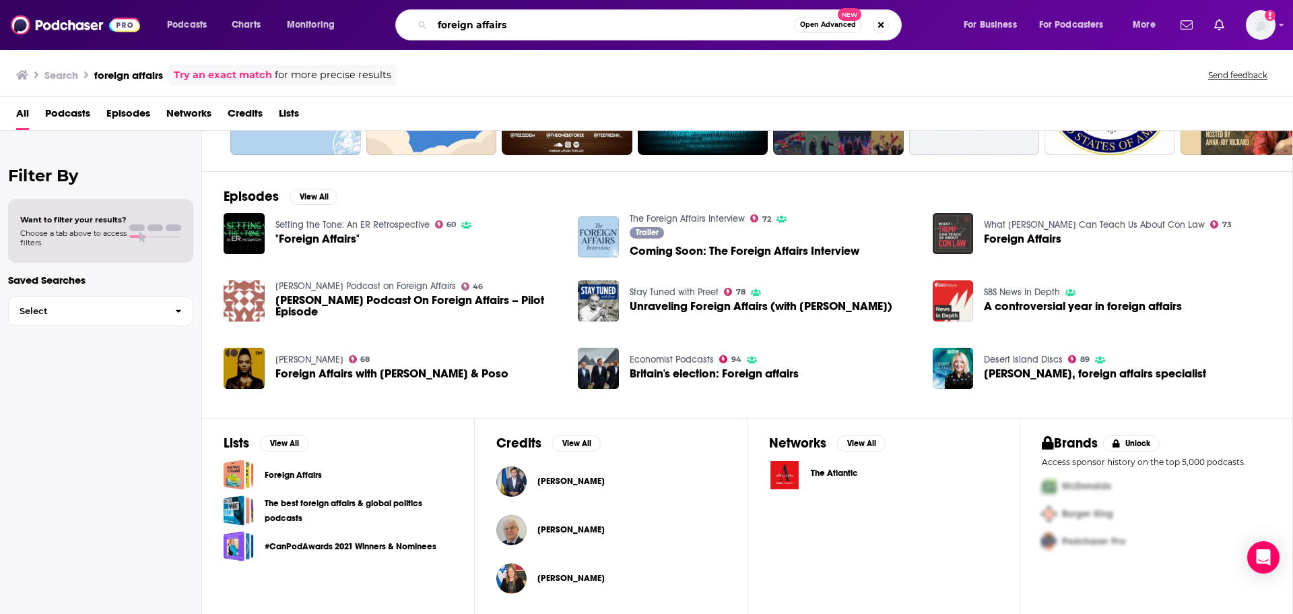 The height and width of the screenshot is (614, 1293). What do you see at coordinates (744, 251) in the screenshot?
I see `span: Coming Soon: The Foreign Affairs Interview` at bounding box center [744, 251].